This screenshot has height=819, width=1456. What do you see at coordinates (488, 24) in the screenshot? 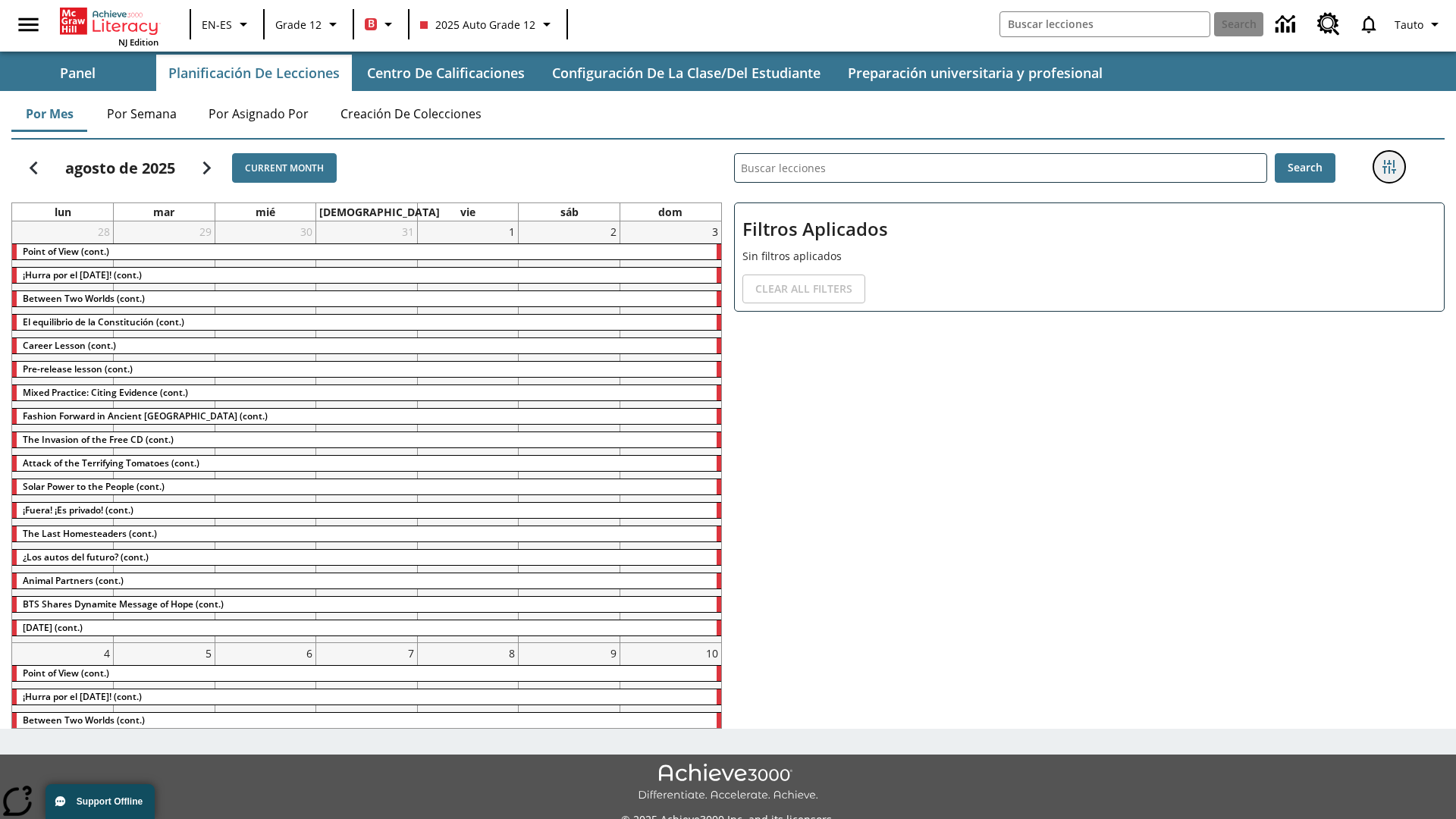
I see `button: Class: 2025 Auto Grade 12, Selecciona una clase` at bounding box center [488, 24].